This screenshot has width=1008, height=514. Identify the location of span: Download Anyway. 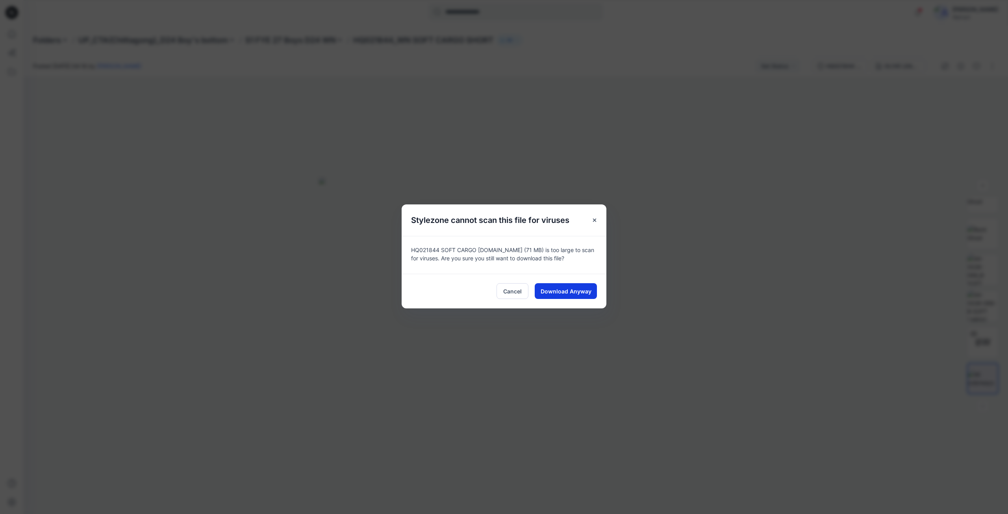
(566, 291).